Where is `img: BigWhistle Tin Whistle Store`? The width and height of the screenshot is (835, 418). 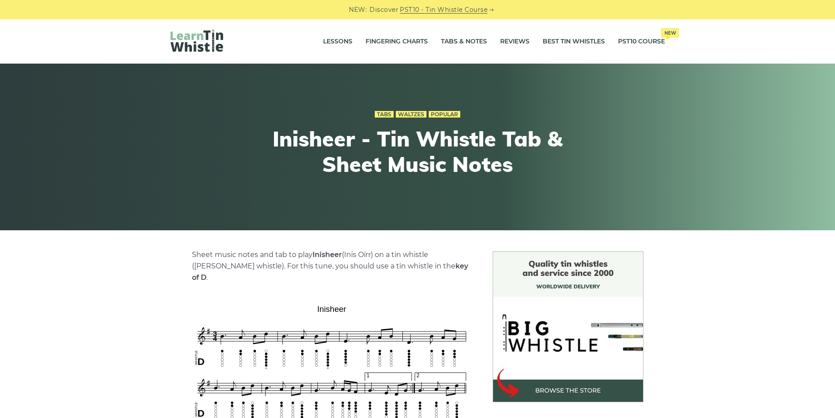 img: BigWhistle Tin Whistle Store is located at coordinates (568, 326).